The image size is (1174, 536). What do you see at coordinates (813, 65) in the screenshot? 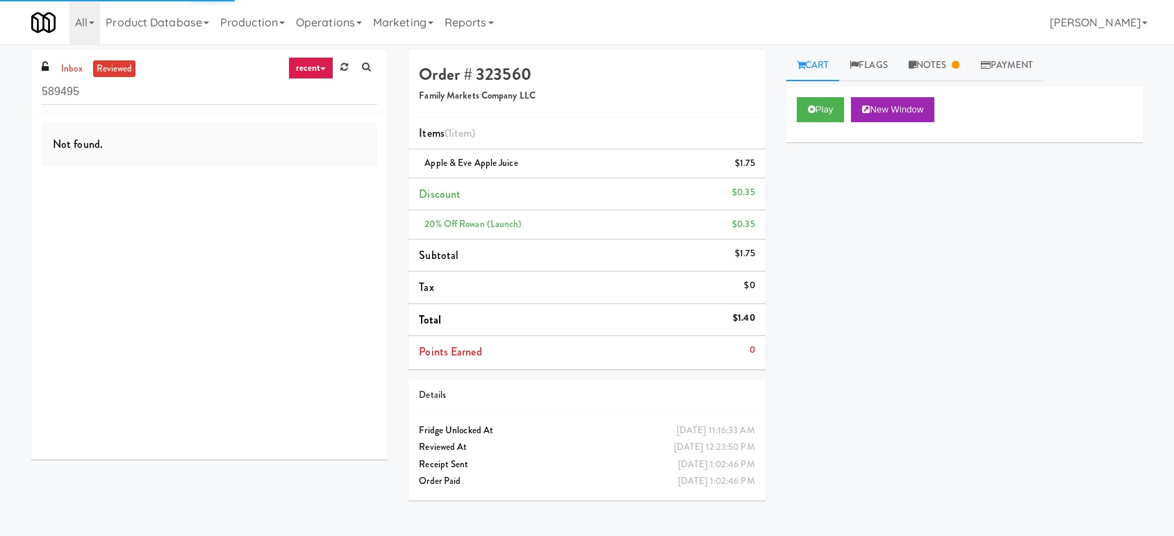
I see `a: Cart` at bounding box center [813, 65].